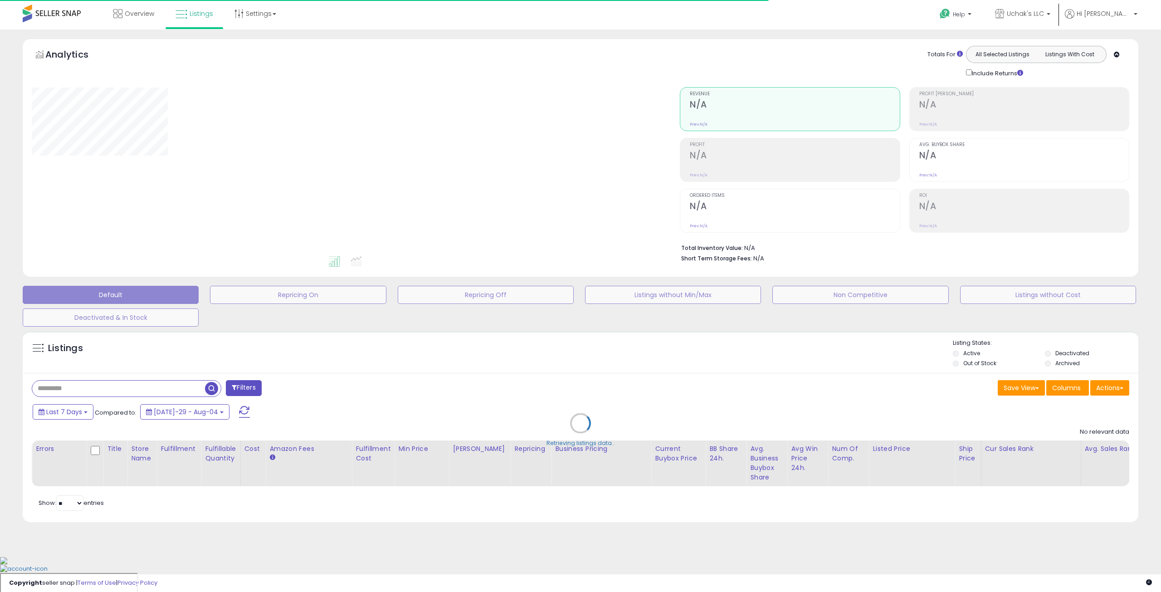 Image resolution: width=1161 pixels, height=592 pixels. What do you see at coordinates (111, 295) in the screenshot?
I see `button: Default` at bounding box center [111, 295].